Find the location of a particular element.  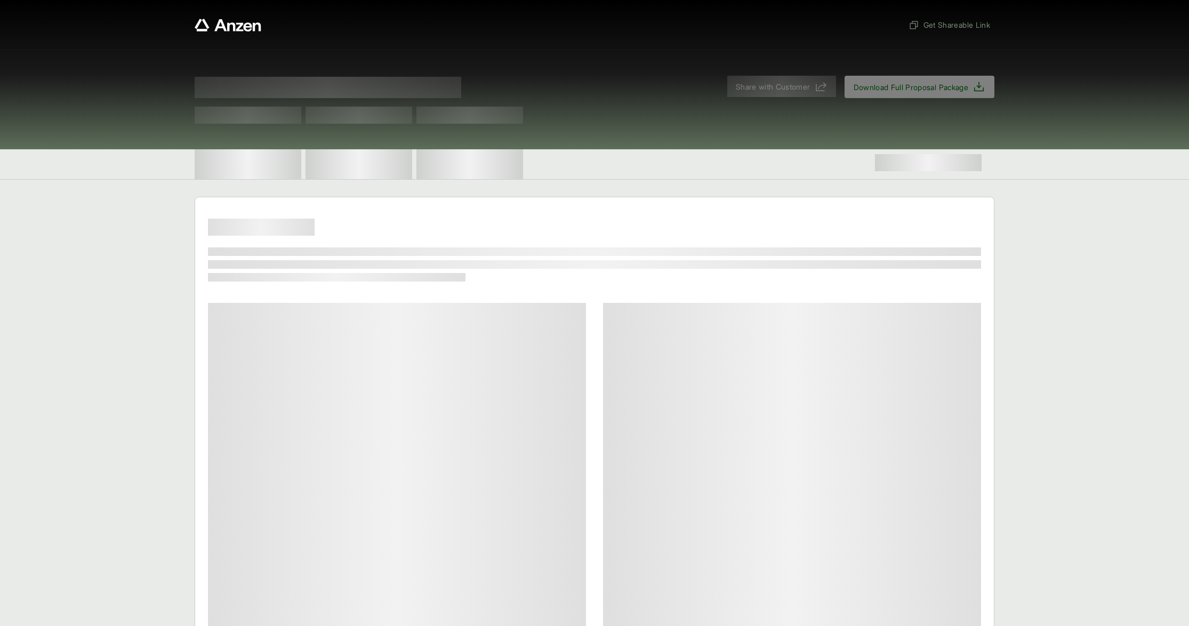

span: Get Shareable Link is located at coordinates (949, 25).